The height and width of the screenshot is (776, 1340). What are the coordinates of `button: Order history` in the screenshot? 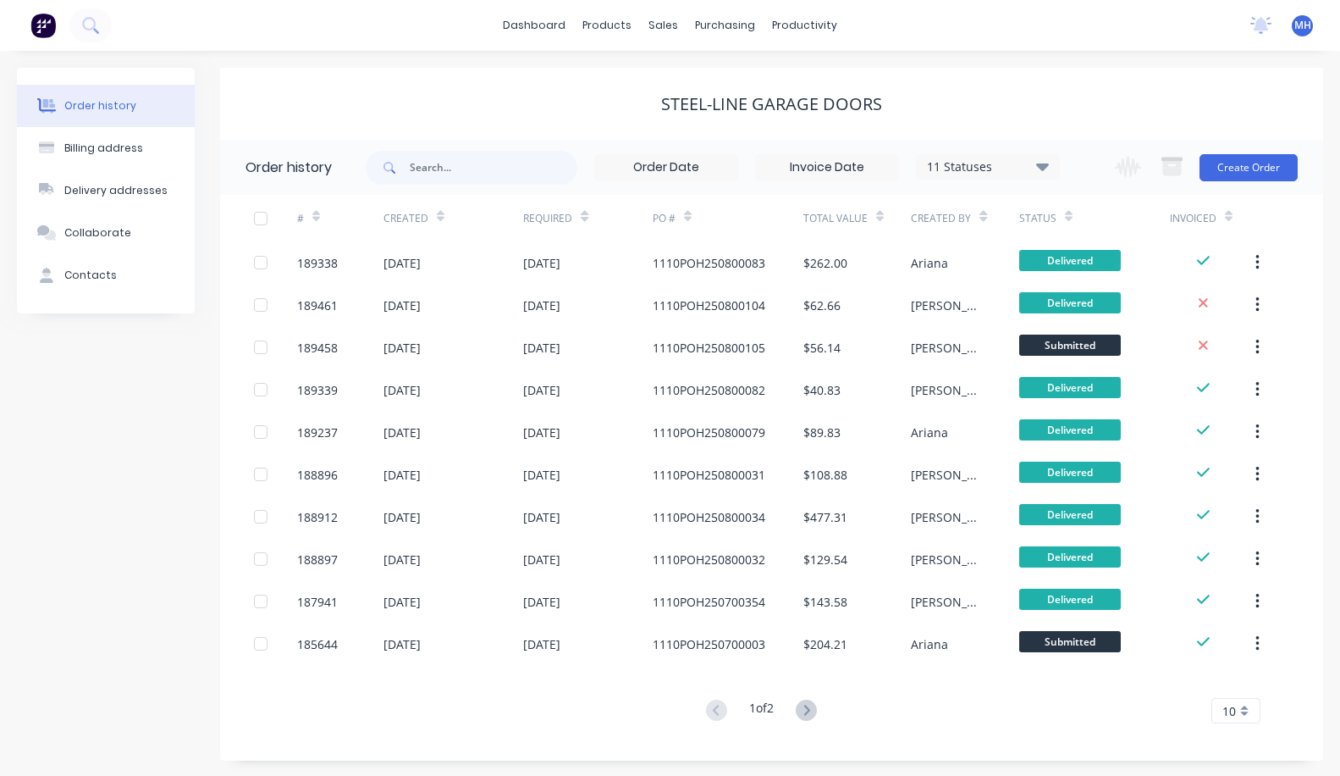 It's located at (106, 106).